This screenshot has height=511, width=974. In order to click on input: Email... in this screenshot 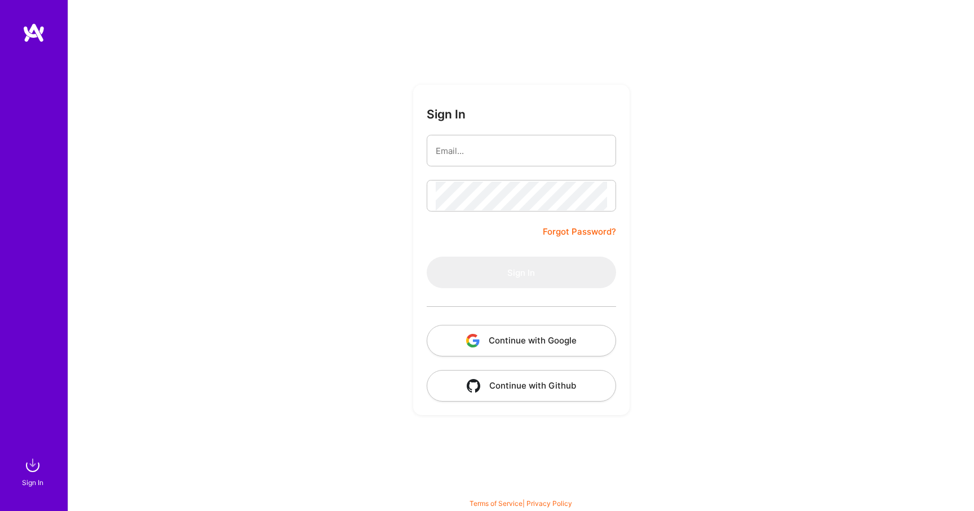, I will do `click(521, 150)`.